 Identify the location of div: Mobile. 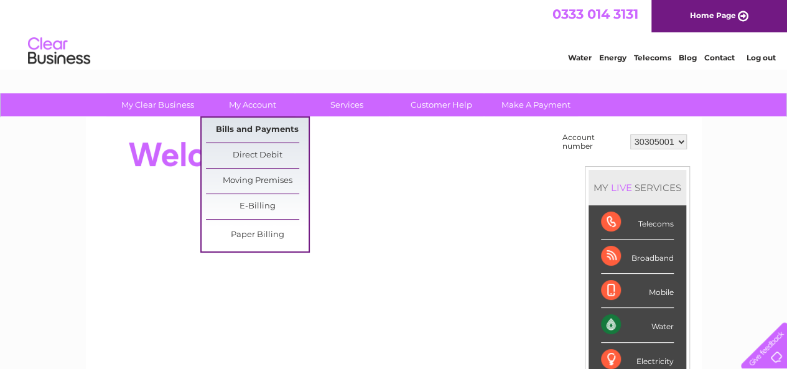
(637, 291).